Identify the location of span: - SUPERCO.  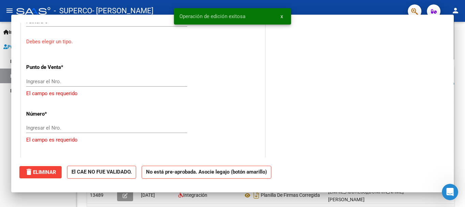
(73, 11).